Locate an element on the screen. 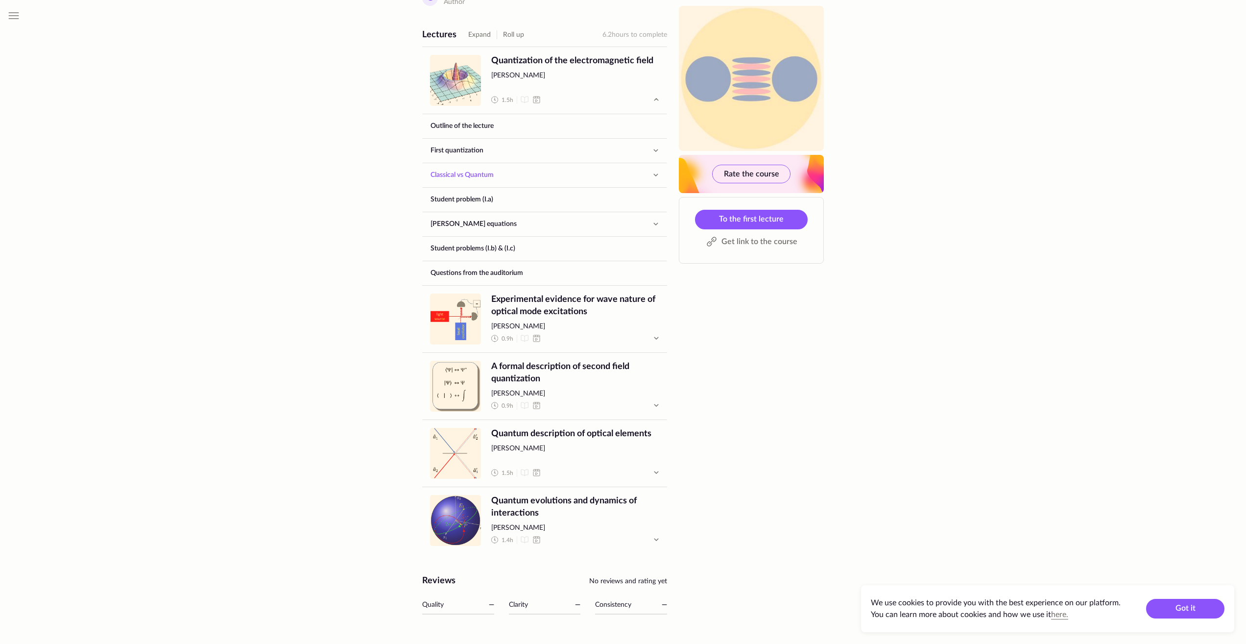  button: First quantization is located at coordinates (545, 150).